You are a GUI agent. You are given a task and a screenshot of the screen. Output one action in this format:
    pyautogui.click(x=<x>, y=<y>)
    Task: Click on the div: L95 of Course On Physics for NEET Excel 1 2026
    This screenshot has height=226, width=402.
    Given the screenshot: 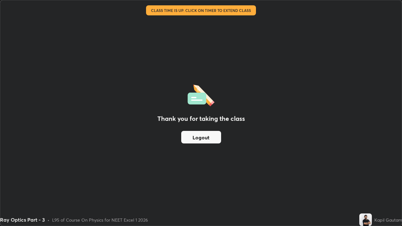 What is the action you would take?
    pyautogui.click(x=100, y=220)
    